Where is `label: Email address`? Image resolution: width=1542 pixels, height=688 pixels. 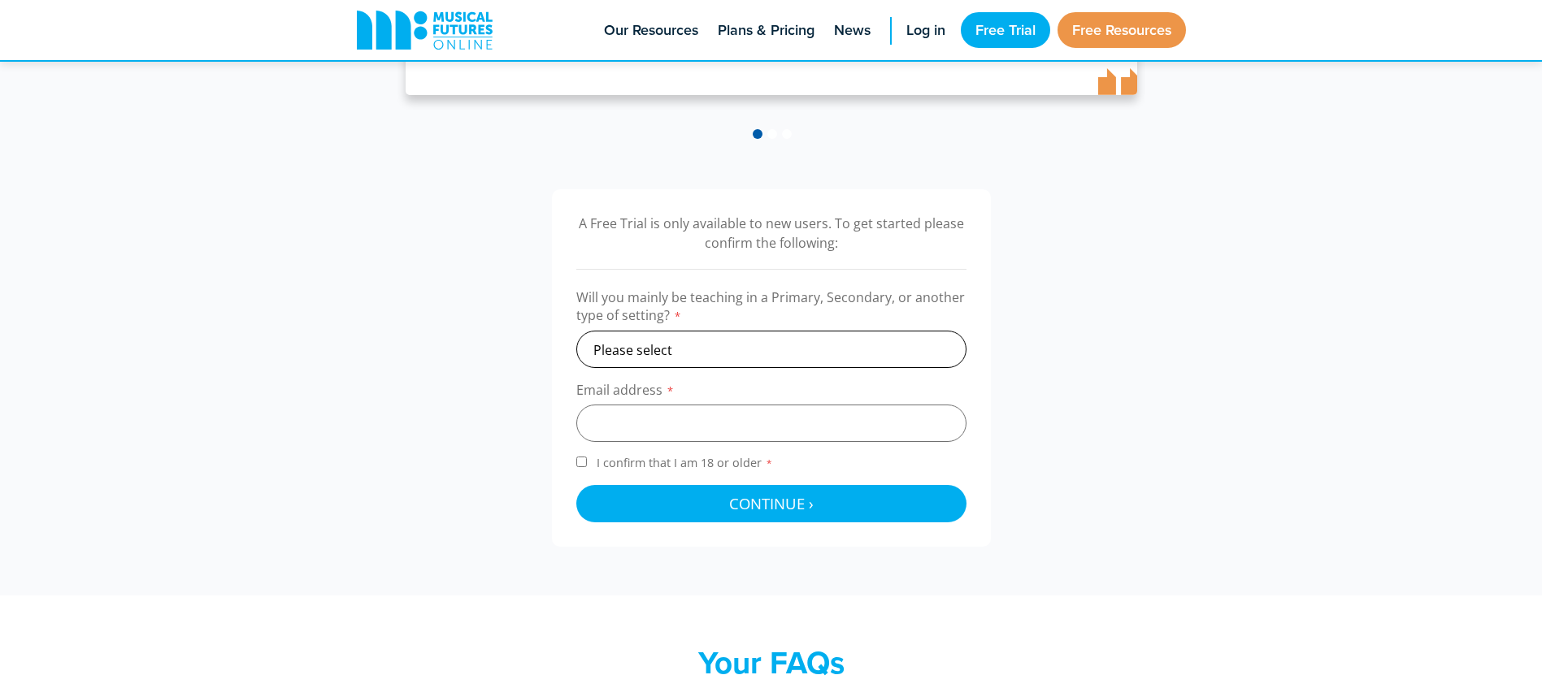
label: Email address is located at coordinates (771, 393).